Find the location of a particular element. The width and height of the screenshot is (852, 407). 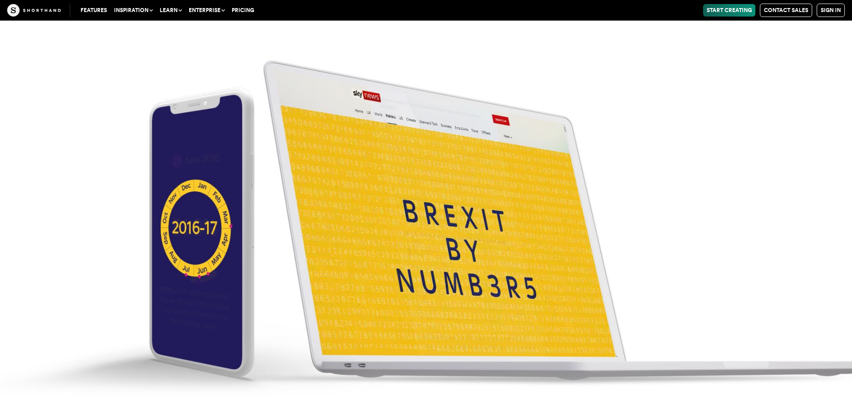

a: Sign in is located at coordinates (830, 10).